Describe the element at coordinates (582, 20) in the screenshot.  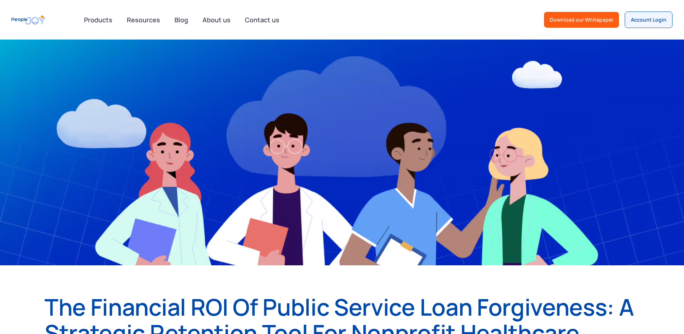
I see `div: Download our Whitepaper` at that location.